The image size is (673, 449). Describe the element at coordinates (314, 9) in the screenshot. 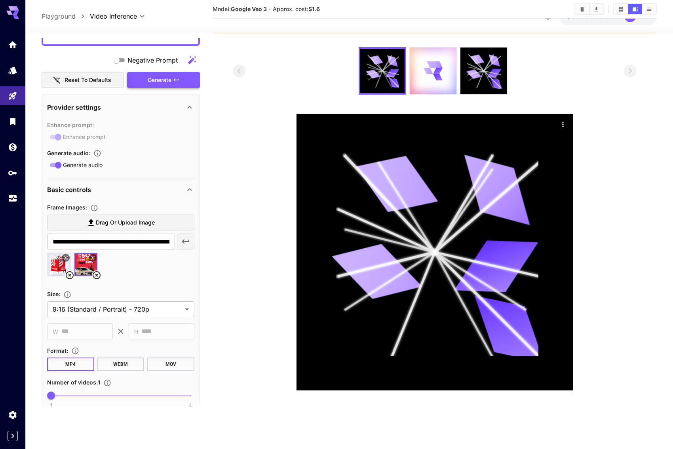

I see `b: $1.6` at that location.